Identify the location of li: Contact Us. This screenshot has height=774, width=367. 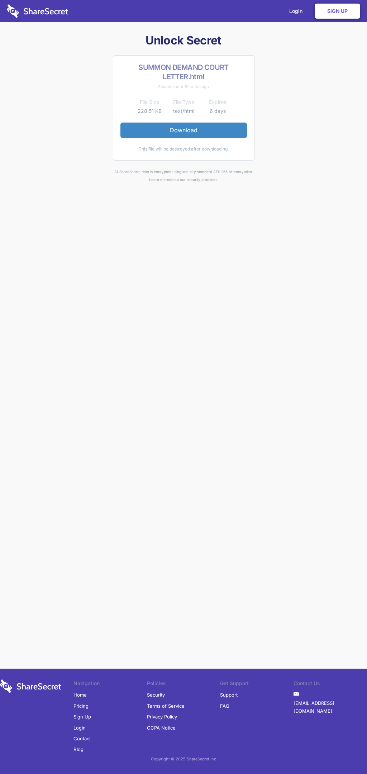
(330, 684).